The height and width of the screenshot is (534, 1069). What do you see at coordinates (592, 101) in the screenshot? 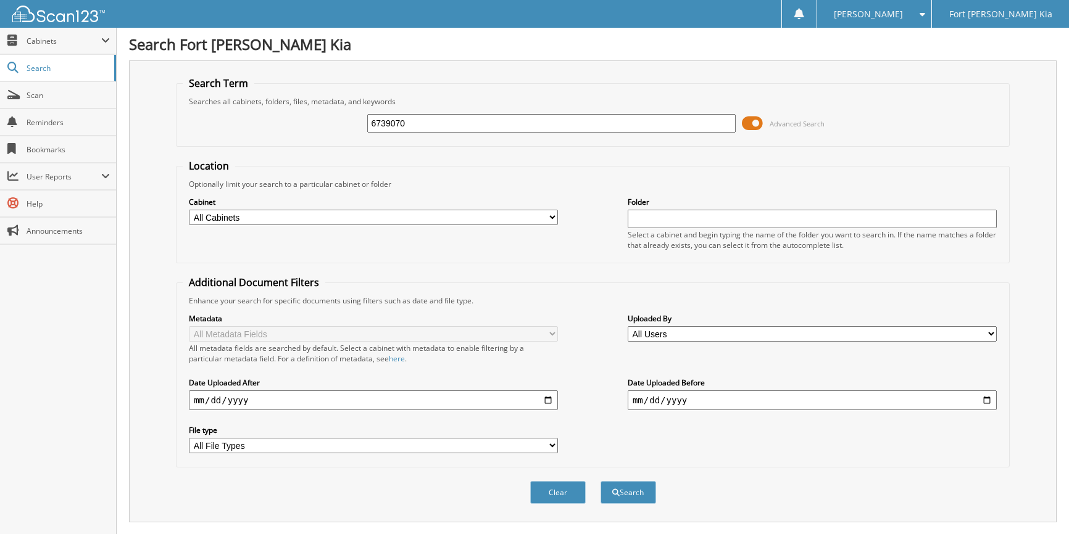
I see `div: Searches all cabinets, folders, files, metadata, and keywords` at bounding box center [592, 101].